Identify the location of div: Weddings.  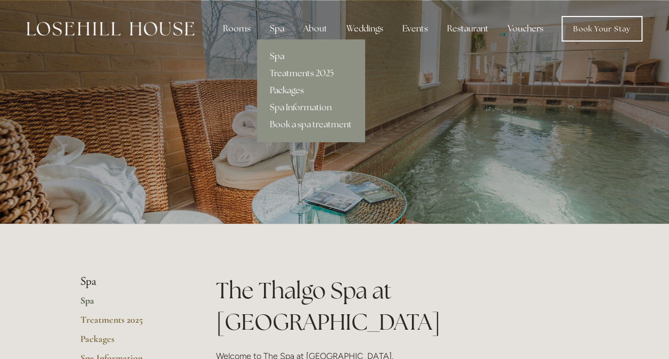
(365, 29).